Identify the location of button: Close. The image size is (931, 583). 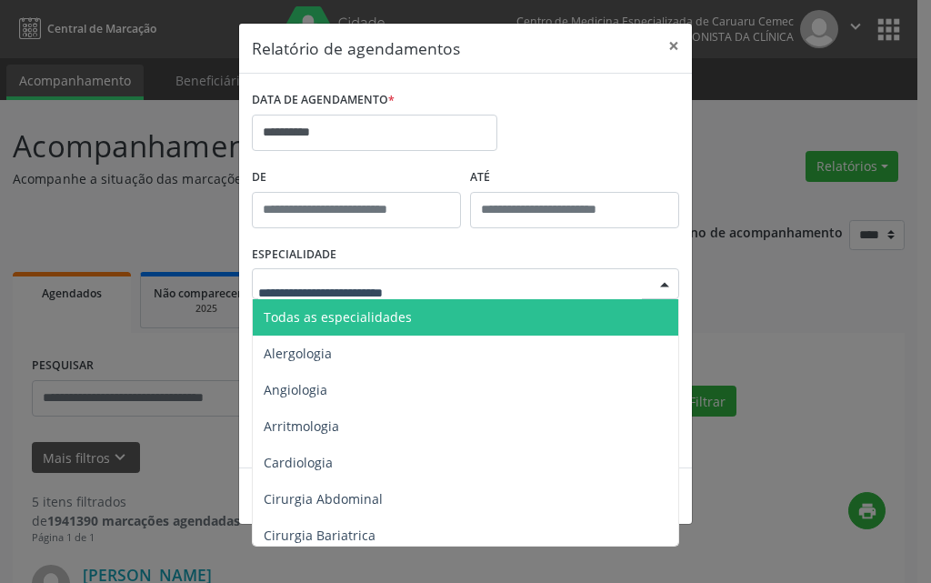
(674, 45).